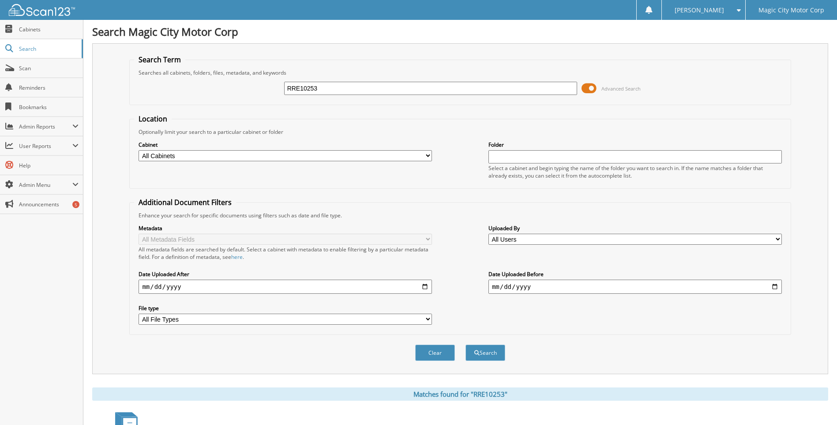 The image size is (837, 425). What do you see at coordinates (635, 286) in the screenshot?
I see `input: end` at bounding box center [635, 286].